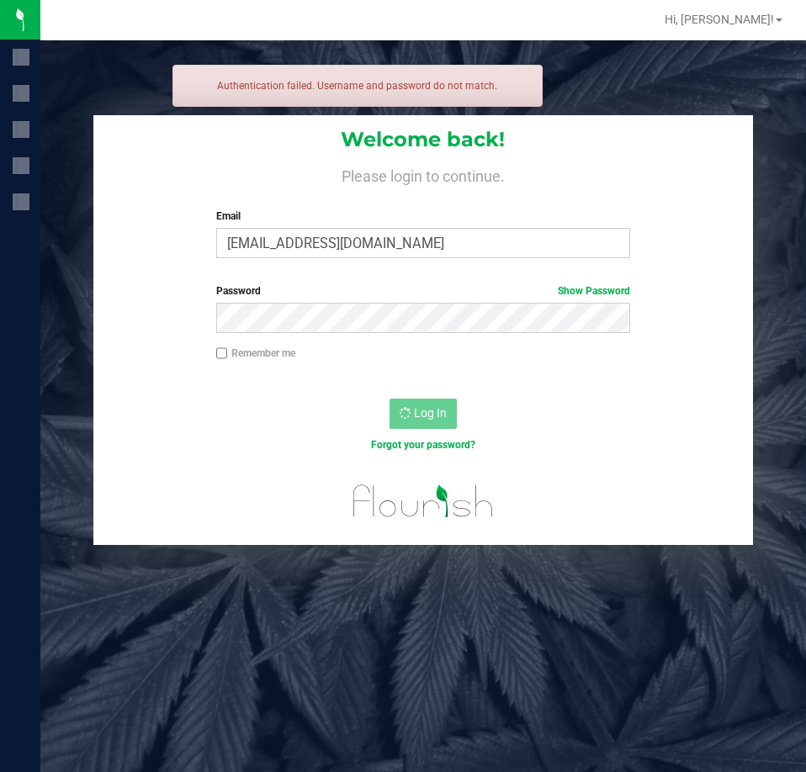  I want to click on h1: Welcome back!, so click(422, 140).